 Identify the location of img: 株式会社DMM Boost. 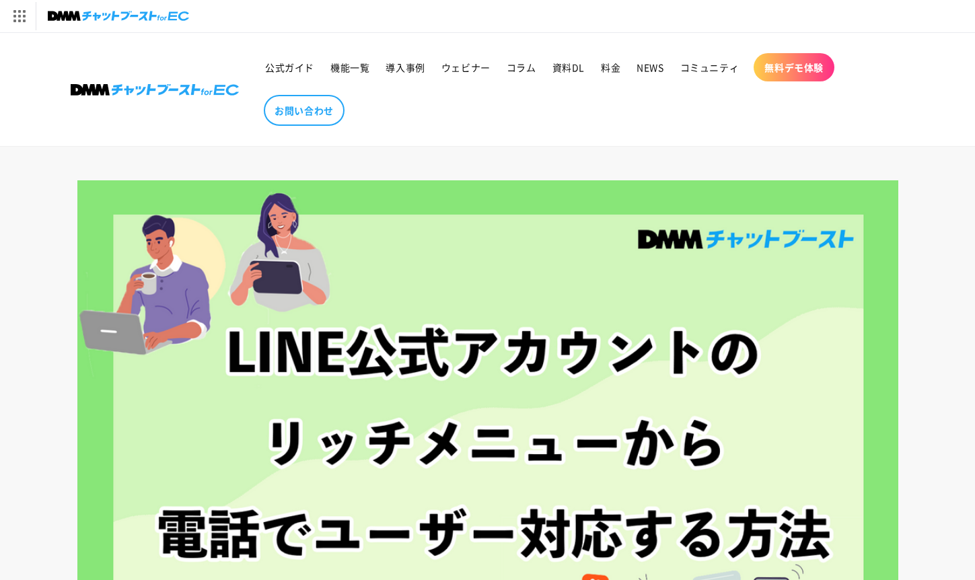
(155, 89).